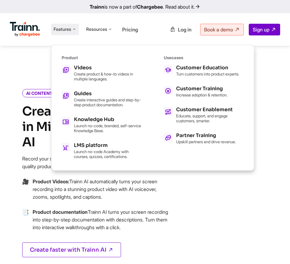 The height and width of the screenshot is (264, 290). Describe the element at coordinates (108, 94) in the screenshot. I see `h5: Guides` at that location.